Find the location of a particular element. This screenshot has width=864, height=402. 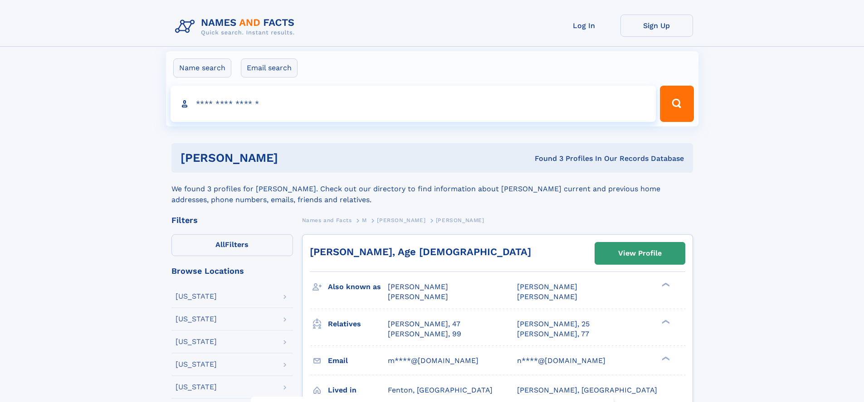

h3: Relatives is located at coordinates (358, 324).